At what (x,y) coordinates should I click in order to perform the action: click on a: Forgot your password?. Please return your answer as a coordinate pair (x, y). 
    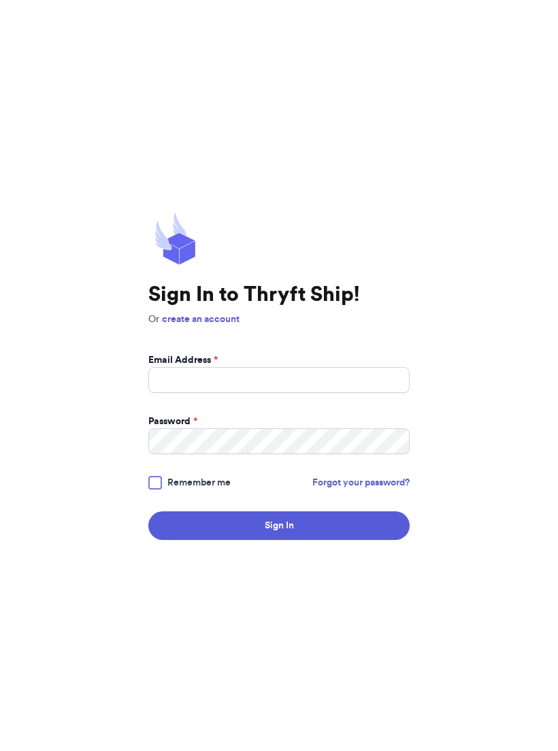
    Looking at the image, I should click on (361, 483).